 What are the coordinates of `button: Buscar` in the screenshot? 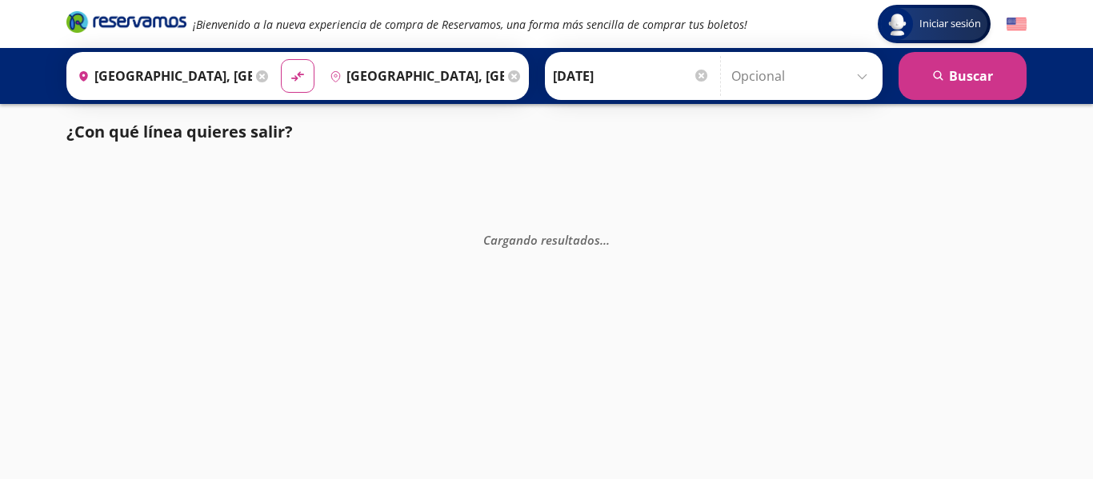 It's located at (963, 76).